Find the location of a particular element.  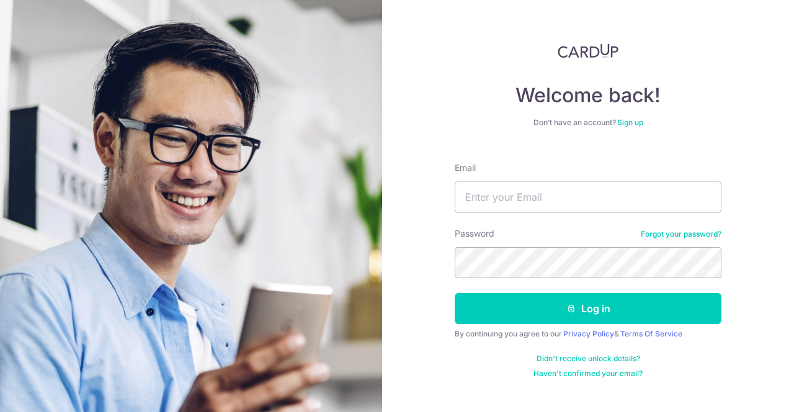

button: Log in is located at coordinates (588, 309).